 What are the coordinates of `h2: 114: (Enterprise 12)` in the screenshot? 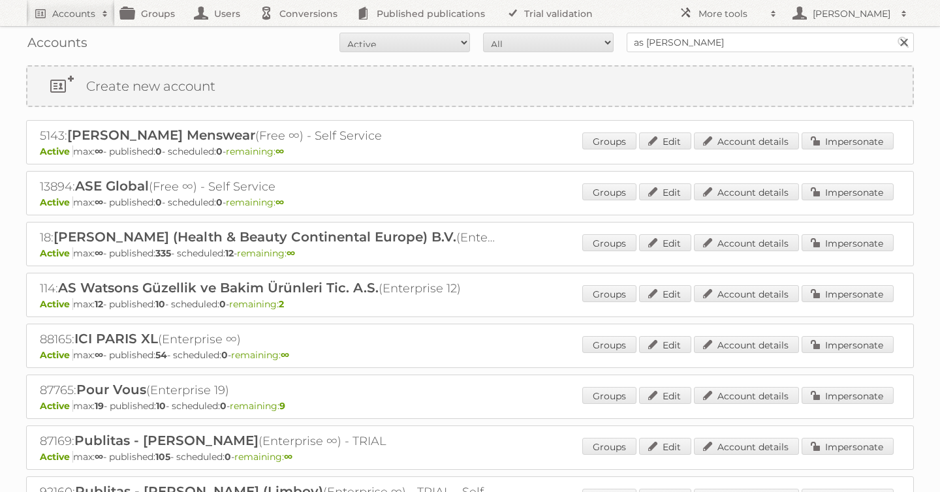 It's located at (268, 289).